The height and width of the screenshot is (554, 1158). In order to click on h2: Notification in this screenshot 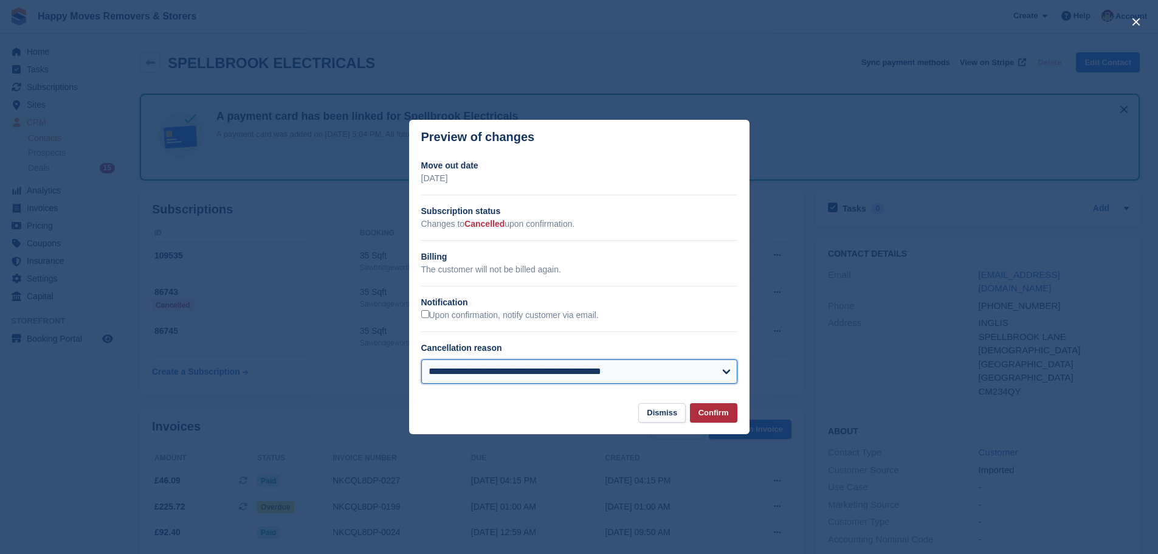, I will do `click(579, 302)`.